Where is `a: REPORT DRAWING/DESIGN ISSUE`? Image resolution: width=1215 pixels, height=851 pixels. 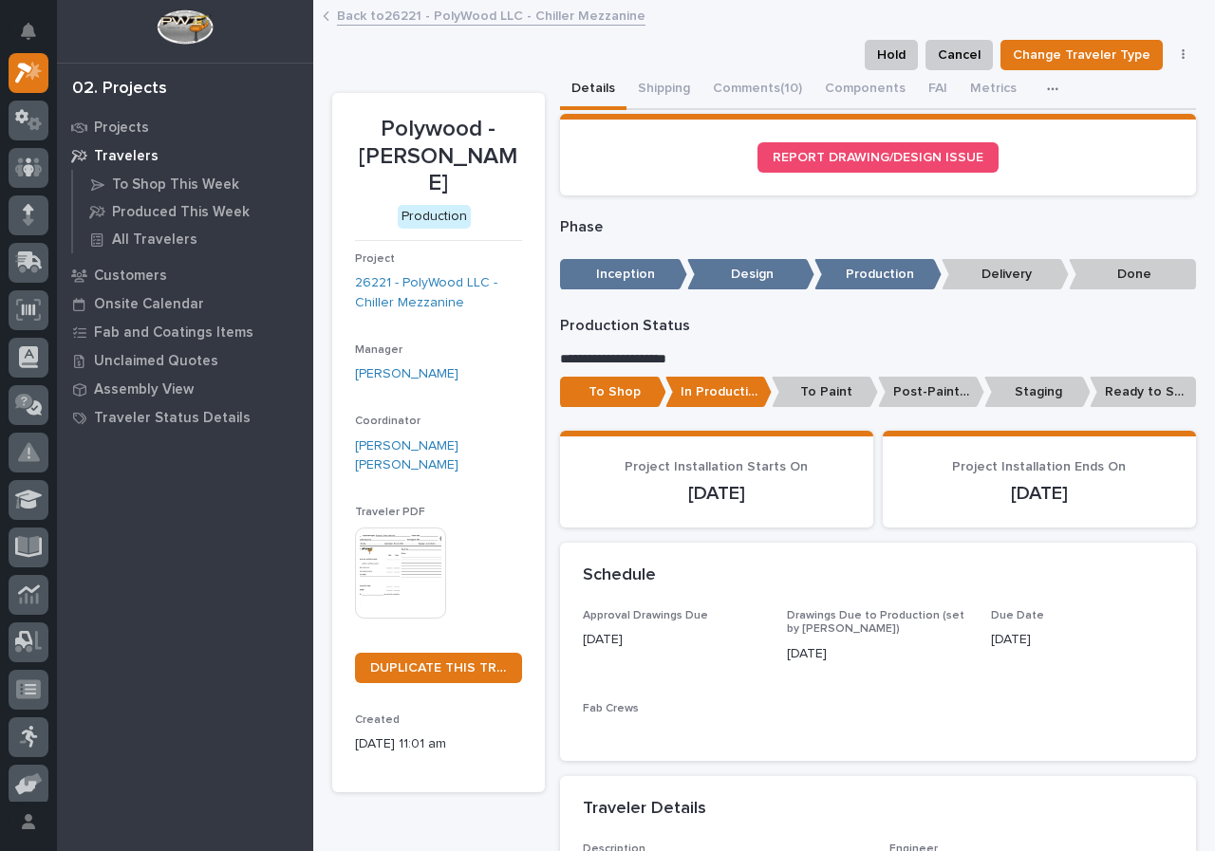
a: REPORT DRAWING/DESIGN ISSUE is located at coordinates (878, 158).